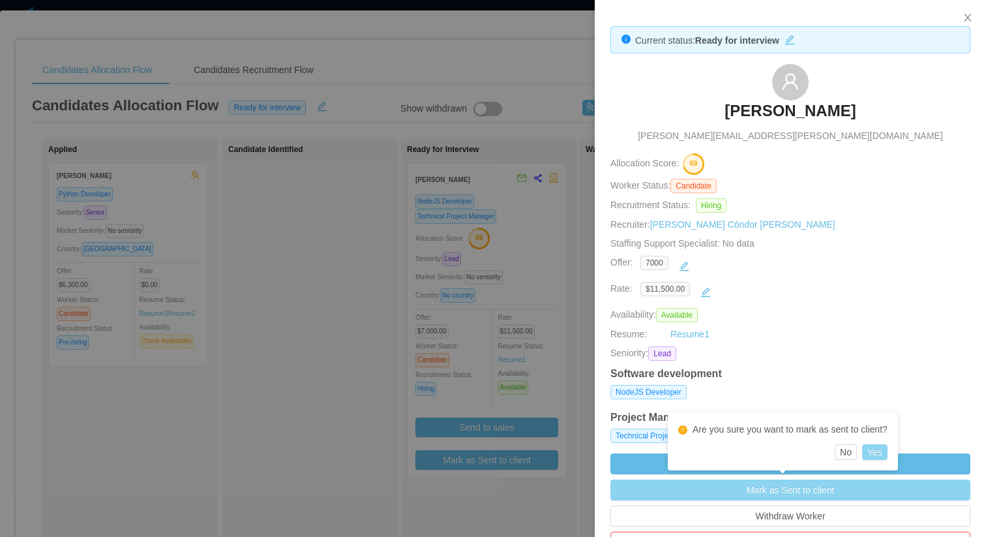 The height and width of the screenshot is (537, 986). What do you see at coordinates (628, 334) in the screenshot?
I see `span: Resume:` at bounding box center [628, 334].